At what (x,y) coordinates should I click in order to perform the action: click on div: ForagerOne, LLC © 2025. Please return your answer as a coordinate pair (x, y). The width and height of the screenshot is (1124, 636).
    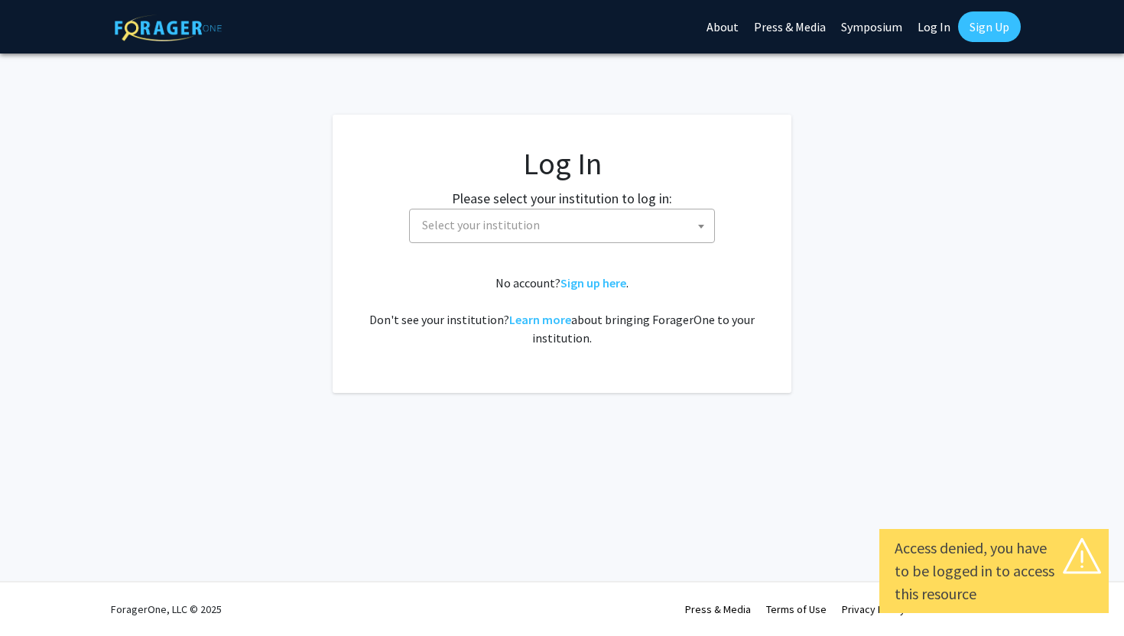
    Looking at the image, I should click on (166, 609).